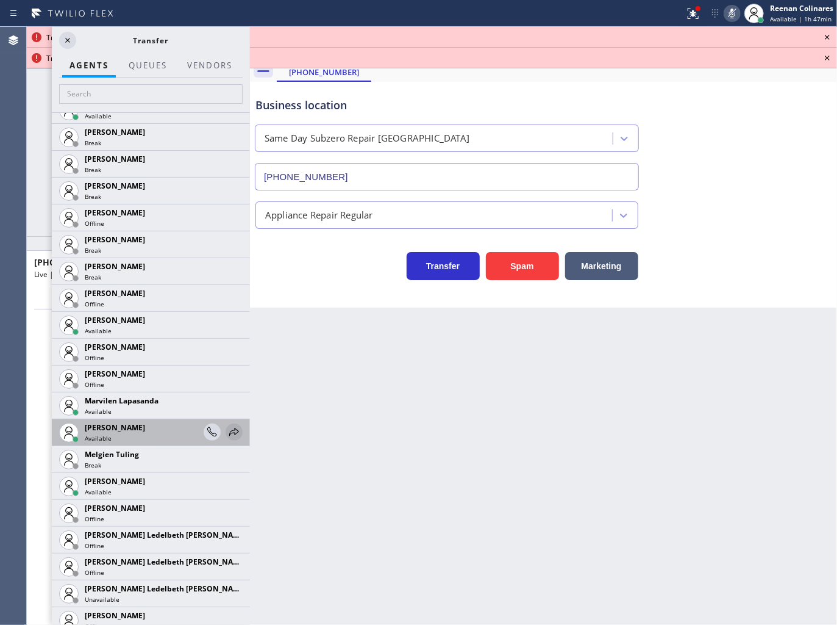 This screenshot has width=837, height=625. Describe the element at coordinates (148, 65) in the screenshot. I see `button: QUEUES` at that location.